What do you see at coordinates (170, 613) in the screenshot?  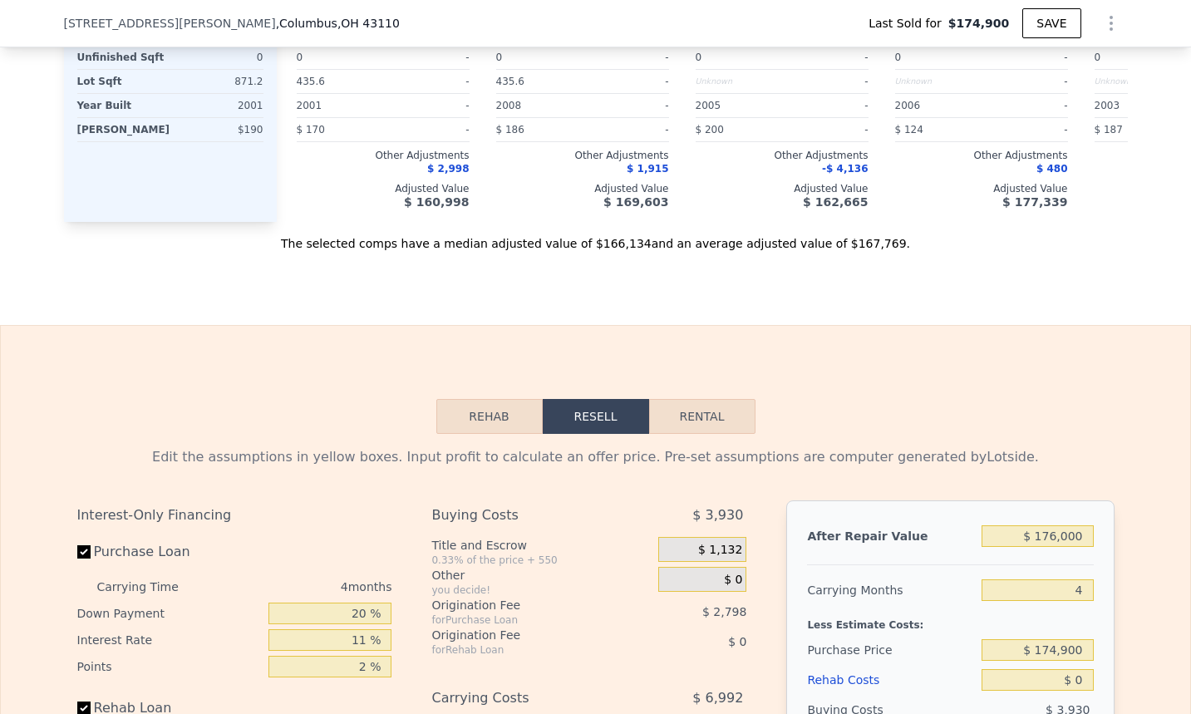 I see `div: Down Payment` at bounding box center [170, 613].